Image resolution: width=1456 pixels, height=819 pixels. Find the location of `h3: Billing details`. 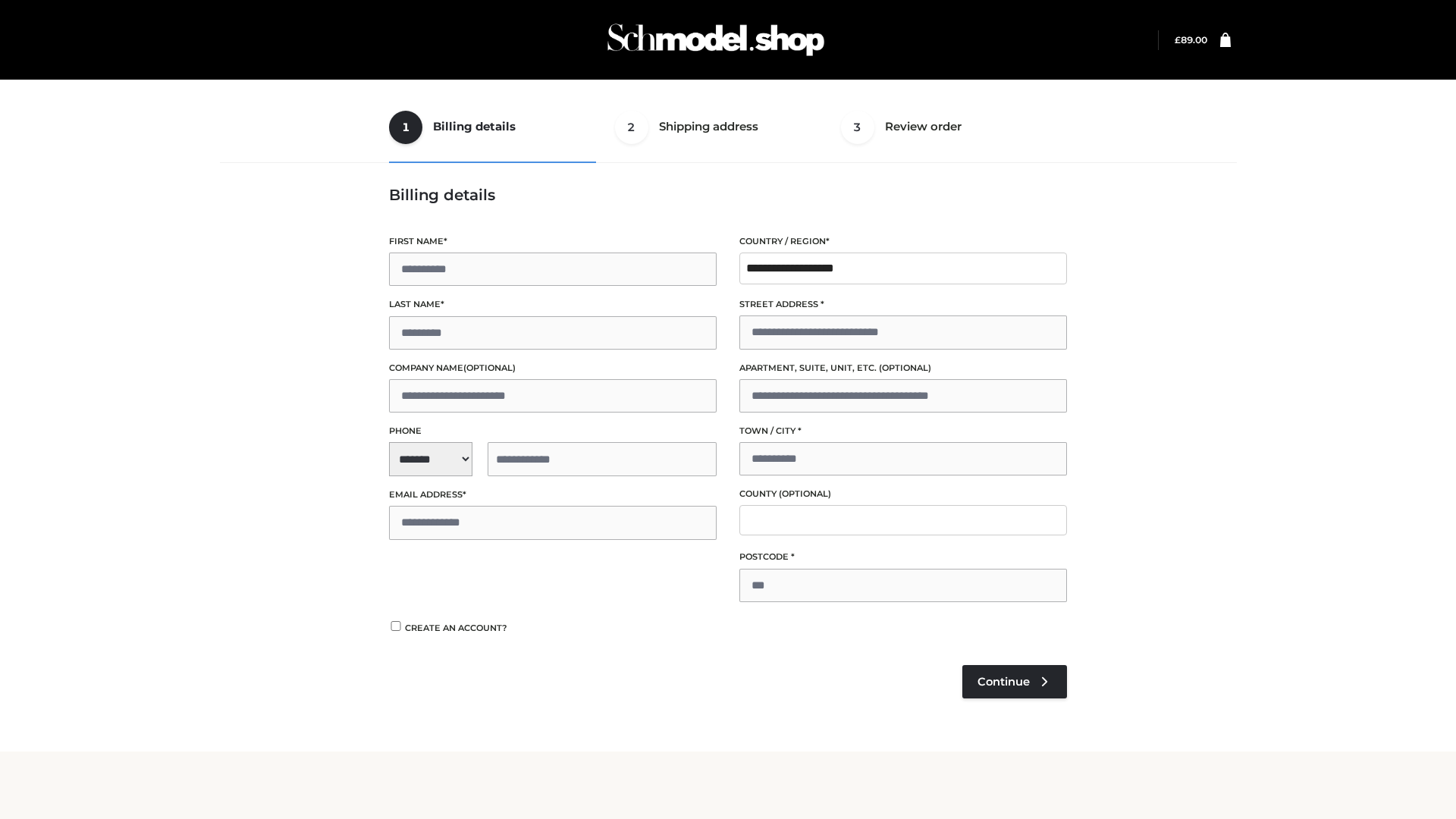

h3: Billing details is located at coordinates (728, 195).